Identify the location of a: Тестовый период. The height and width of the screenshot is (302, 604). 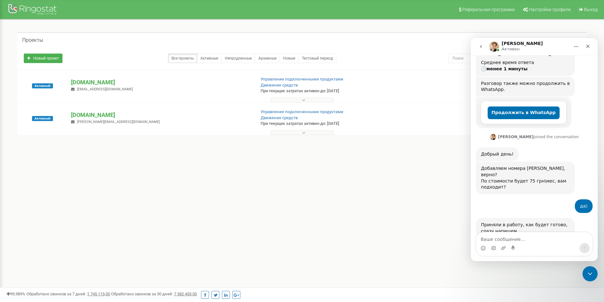
(317, 58).